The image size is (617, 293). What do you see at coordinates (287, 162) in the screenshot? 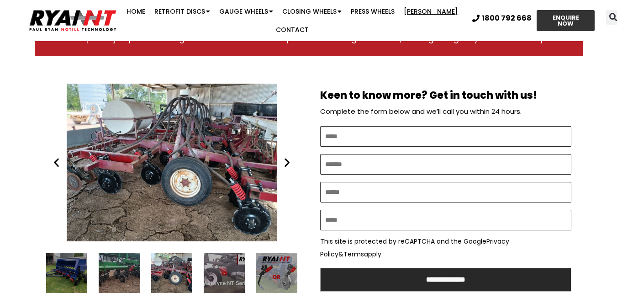
I see `div: Next slide` at bounding box center [287, 162].